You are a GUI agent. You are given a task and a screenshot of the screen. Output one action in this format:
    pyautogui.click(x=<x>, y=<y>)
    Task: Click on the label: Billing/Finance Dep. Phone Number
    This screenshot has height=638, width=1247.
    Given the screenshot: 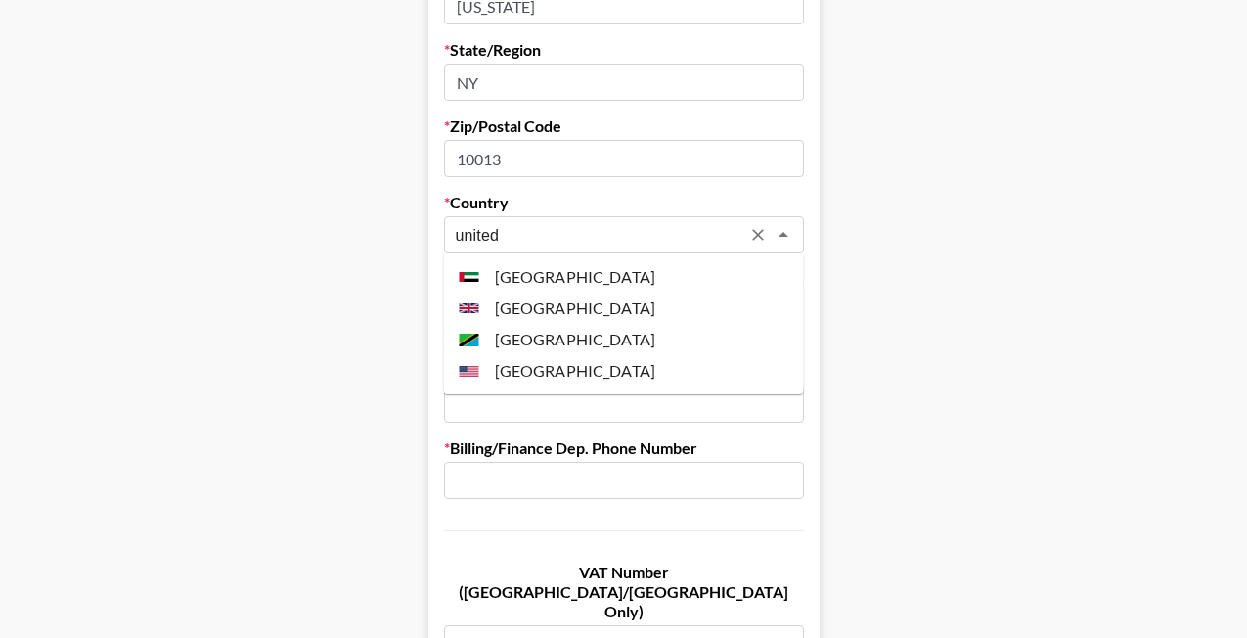 What is the action you would take?
    pyautogui.click(x=624, y=448)
    